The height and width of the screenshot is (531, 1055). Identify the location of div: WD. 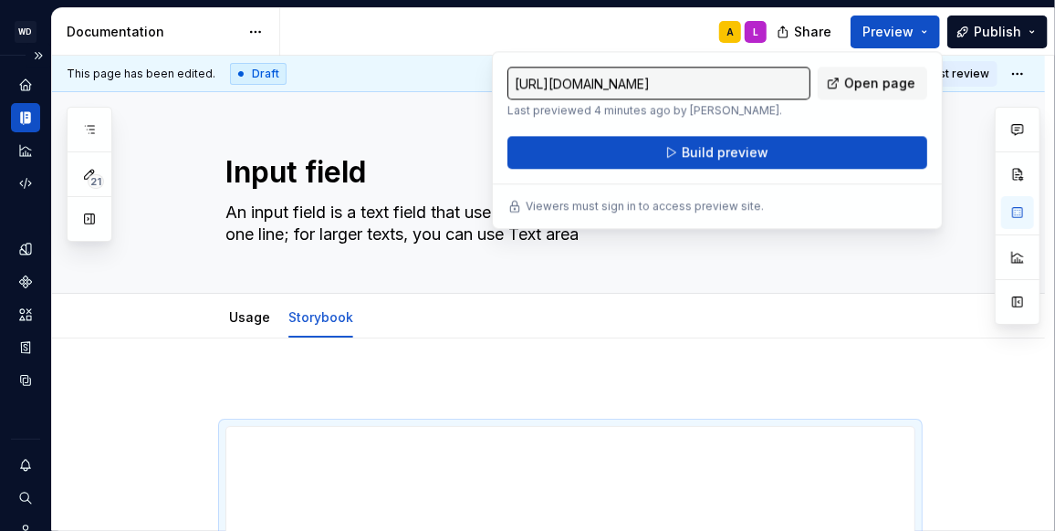
(26, 32).